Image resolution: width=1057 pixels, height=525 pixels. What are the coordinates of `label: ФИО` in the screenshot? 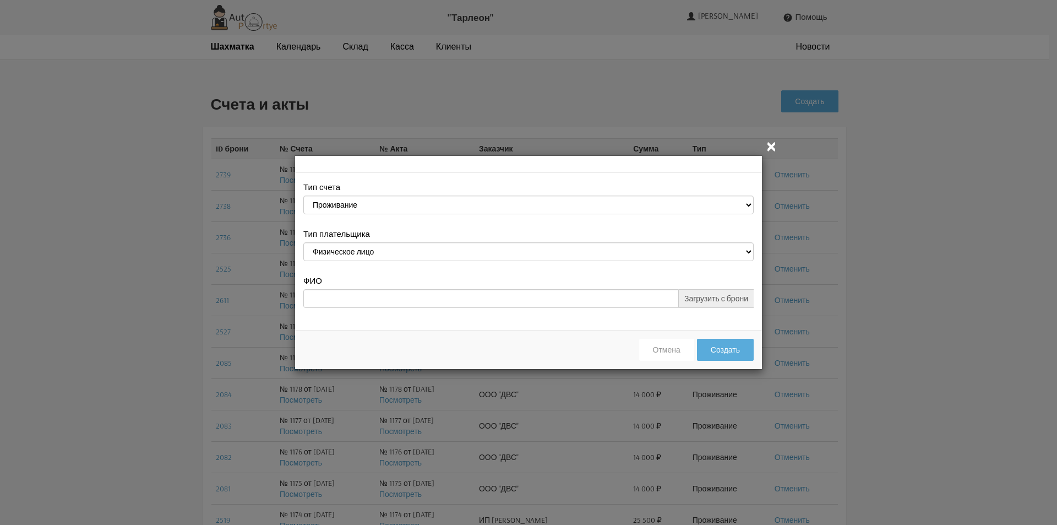 It's located at (313, 280).